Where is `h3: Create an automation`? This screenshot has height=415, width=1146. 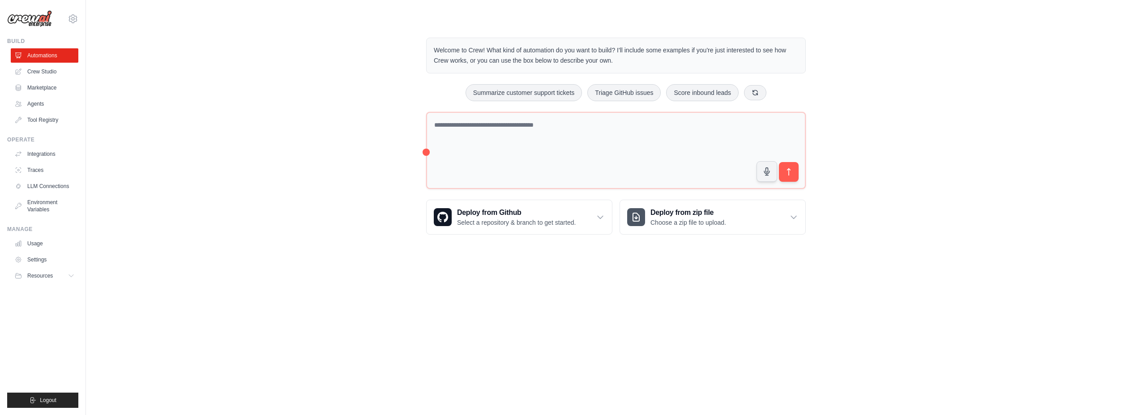
h3: Create an automation is located at coordinates (1044, 350).